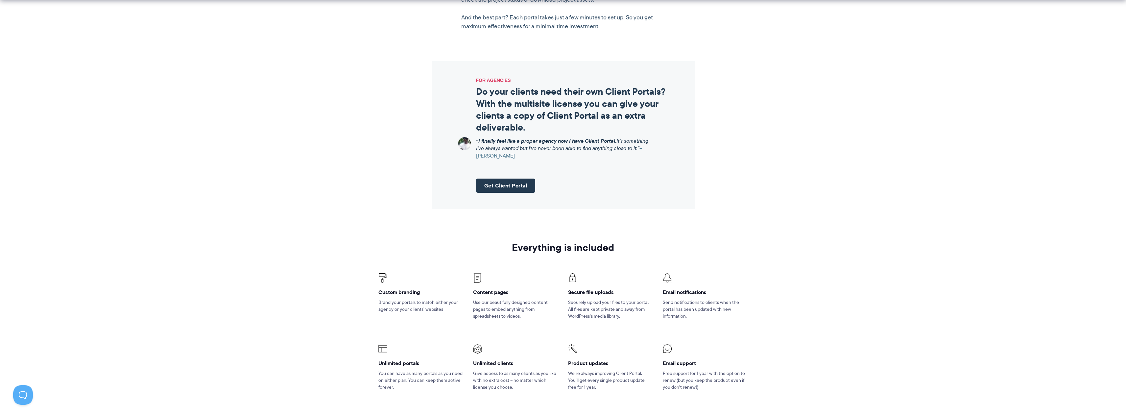 The width and height of the screenshot is (1126, 418). I want to click on p: Securely upload your files to your portal. All files are kept private and away from WordPress’s m..., so click(610, 309).